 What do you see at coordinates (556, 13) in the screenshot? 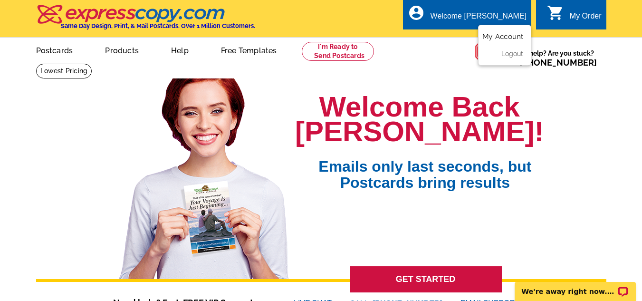
I see `i: shopping_cart` at bounding box center [556, 13].